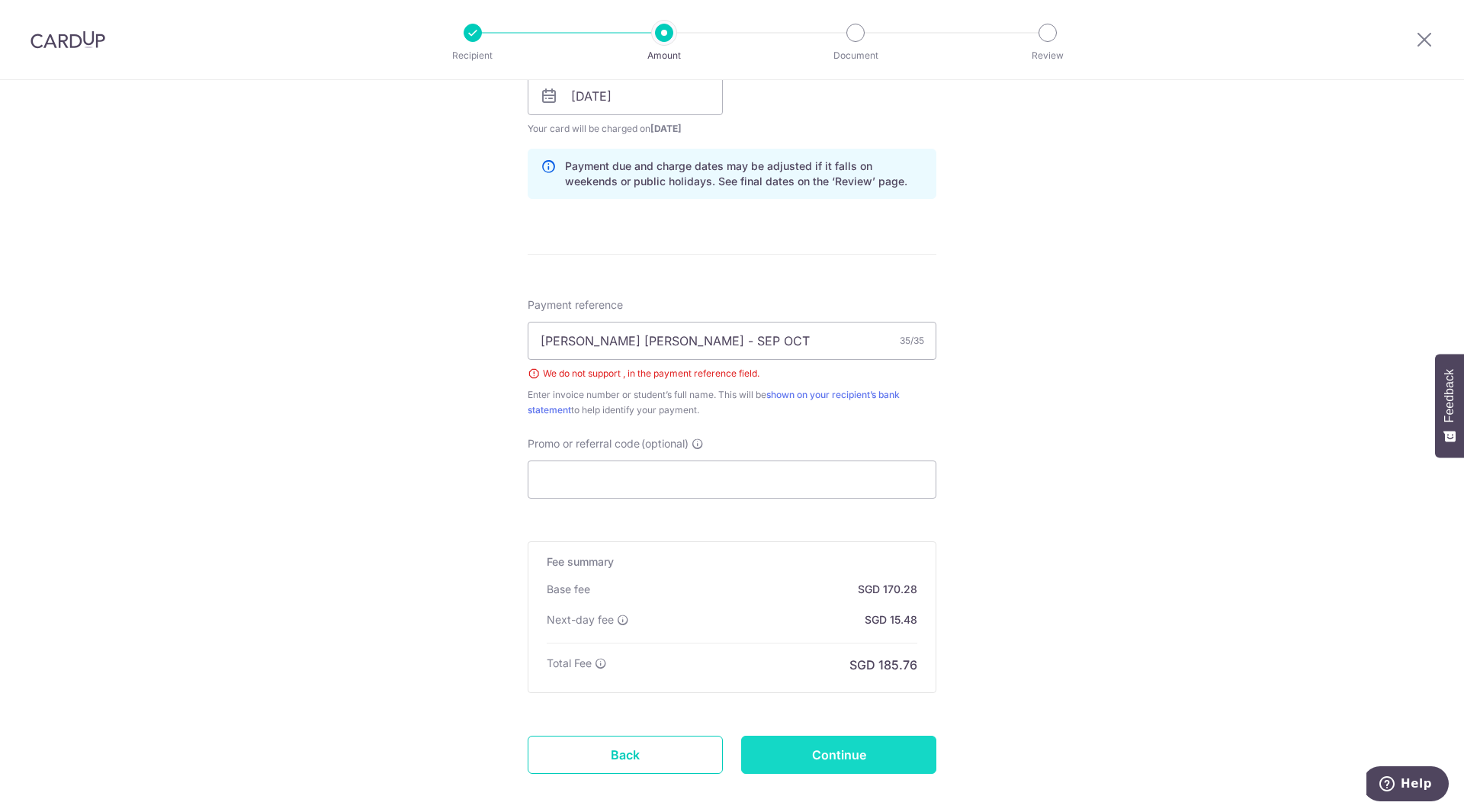 This screenshot has height=812, width=1464. I want to click on input: Continue, so click(839, 755).